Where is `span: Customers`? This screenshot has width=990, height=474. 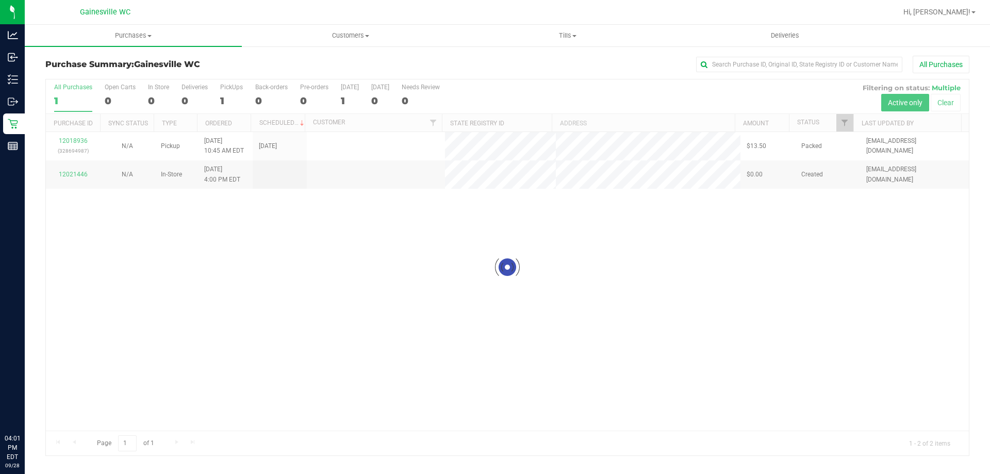 span: Customers is located at coordinates (350, 36).